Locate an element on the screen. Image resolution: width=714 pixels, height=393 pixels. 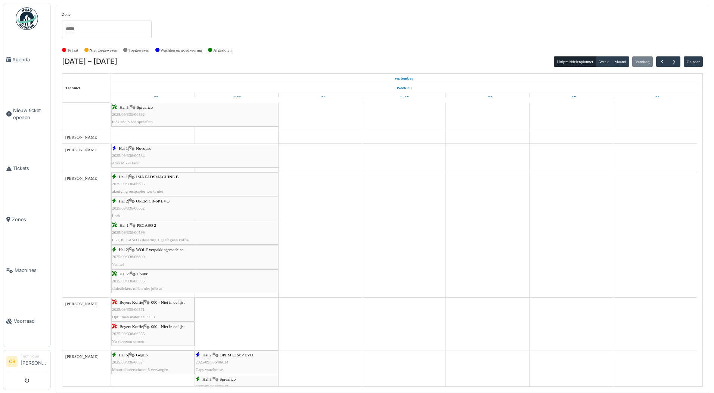
span: 2025/09/336/06595 is located at coordinates (129, 281).